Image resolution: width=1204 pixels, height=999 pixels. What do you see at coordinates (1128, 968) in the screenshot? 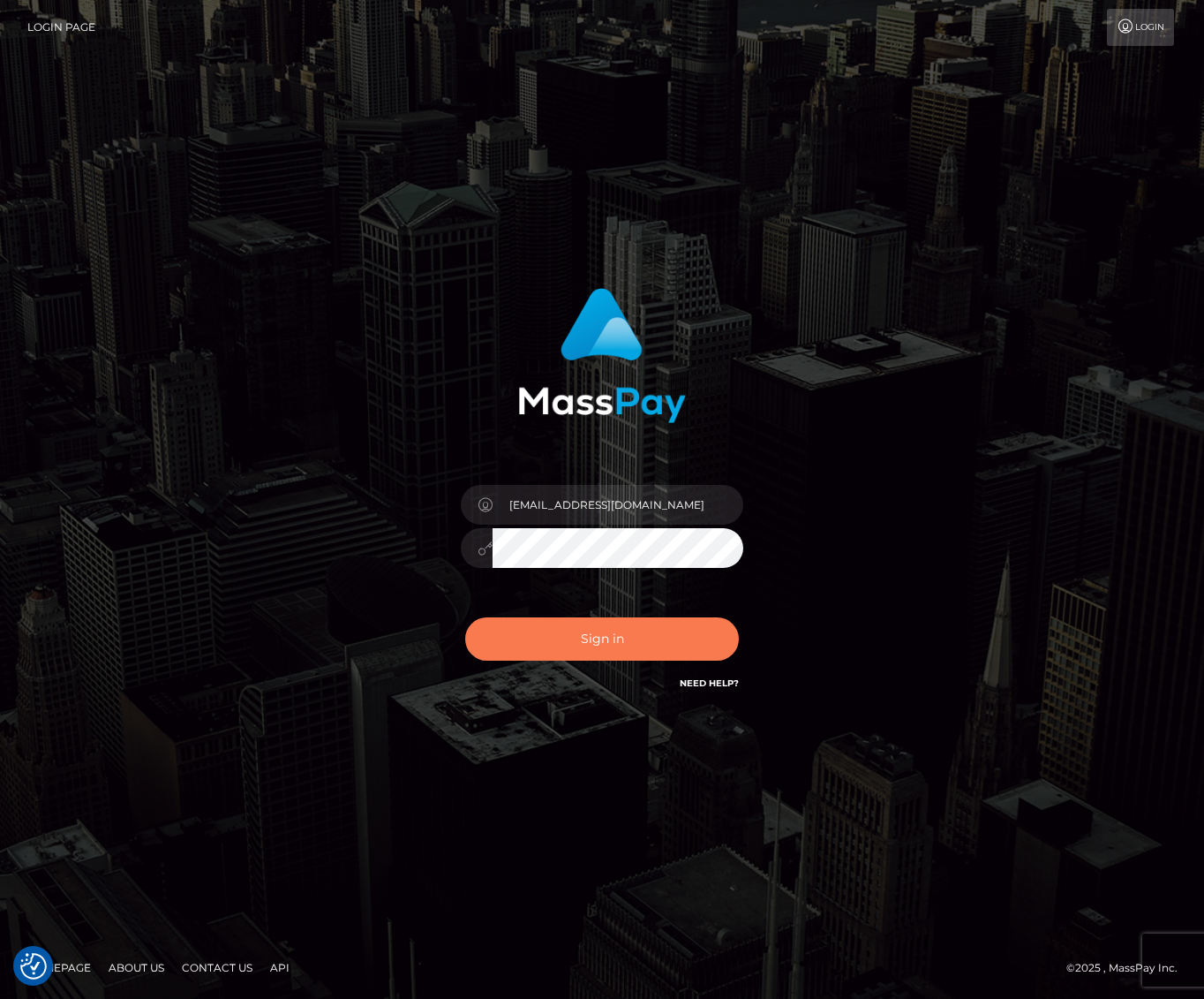
I see `div: © 2025 , MassPay Inc.` at bounding box center [1128, 968].